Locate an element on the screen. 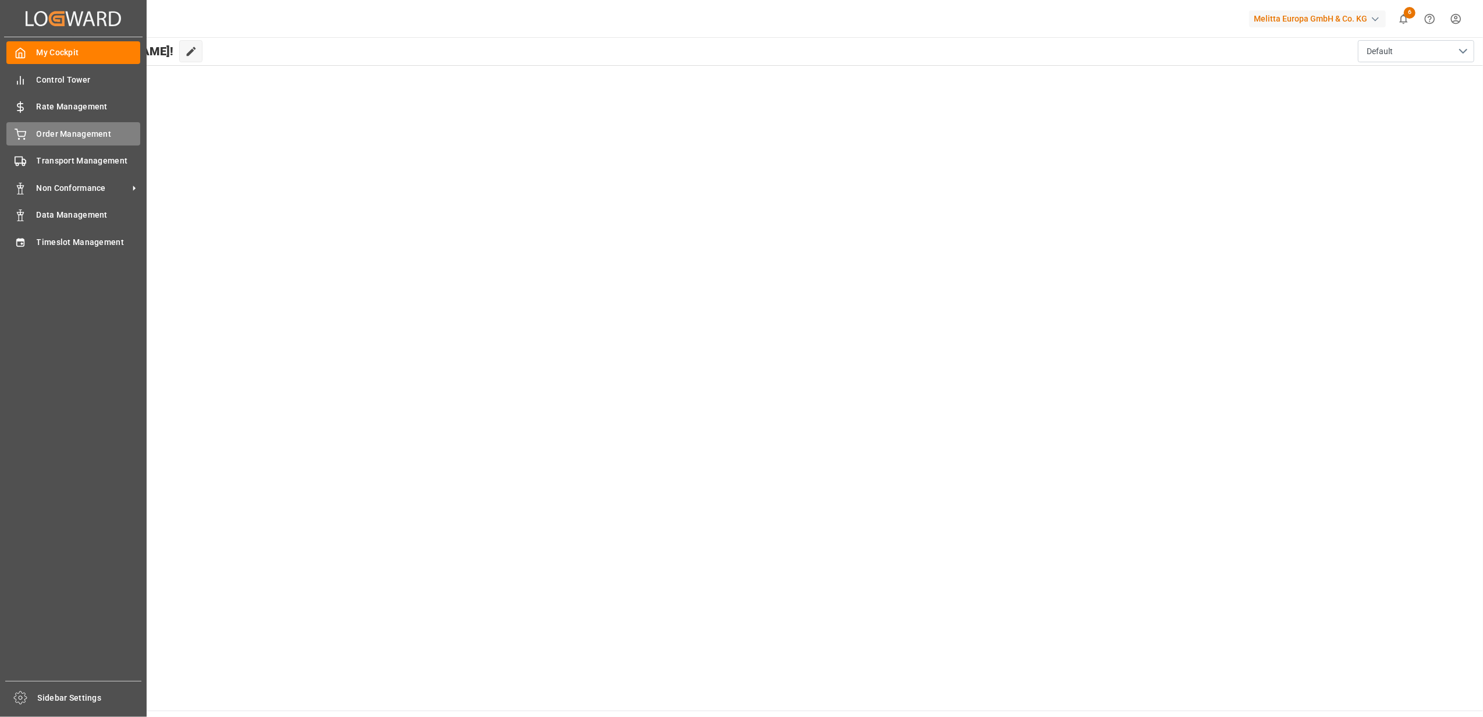 The image size is (1483, 717). span: Rate Management is located at coordinates (88, 106).